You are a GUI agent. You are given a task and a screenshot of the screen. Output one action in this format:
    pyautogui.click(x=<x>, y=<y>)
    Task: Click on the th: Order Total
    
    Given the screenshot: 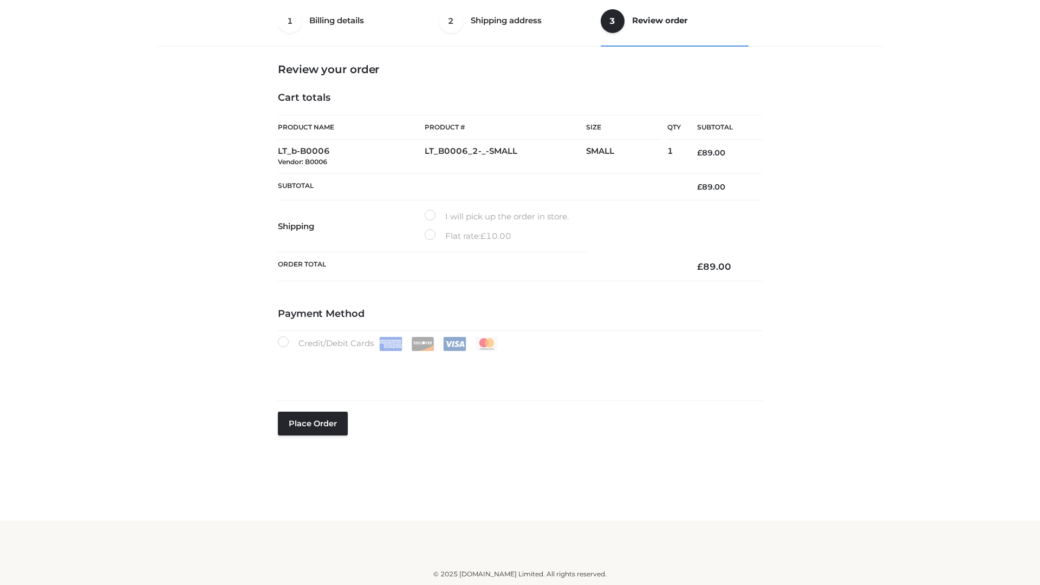 What is the action you would take?
    pyautogui.click(x=479, y=267)
    